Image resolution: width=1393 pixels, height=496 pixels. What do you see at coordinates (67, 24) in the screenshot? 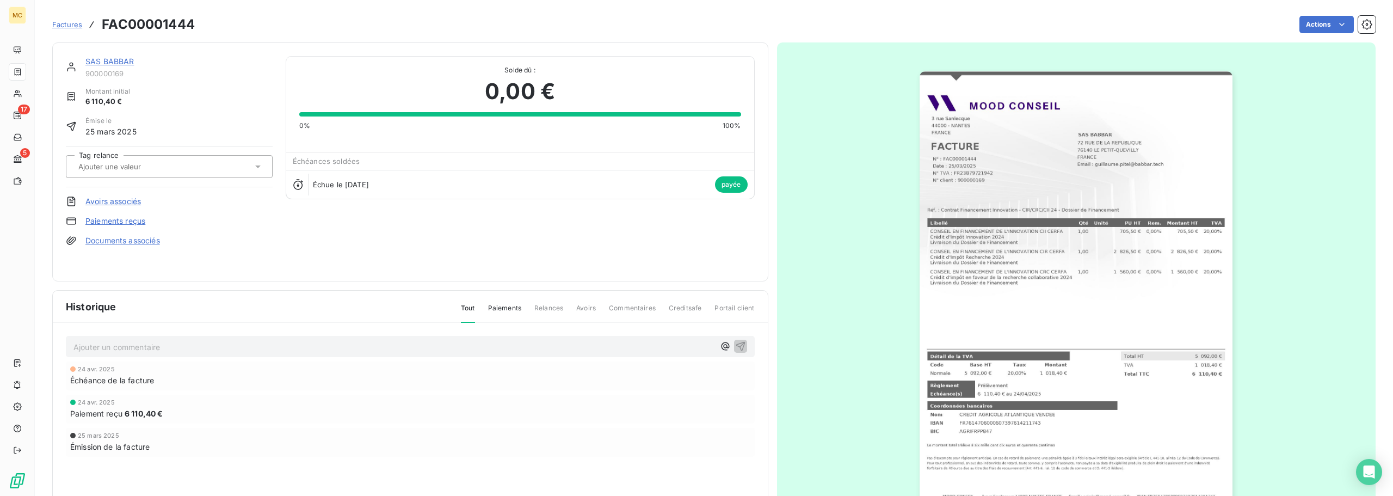
I see `span: Factures` at bounding box center [67, 24].